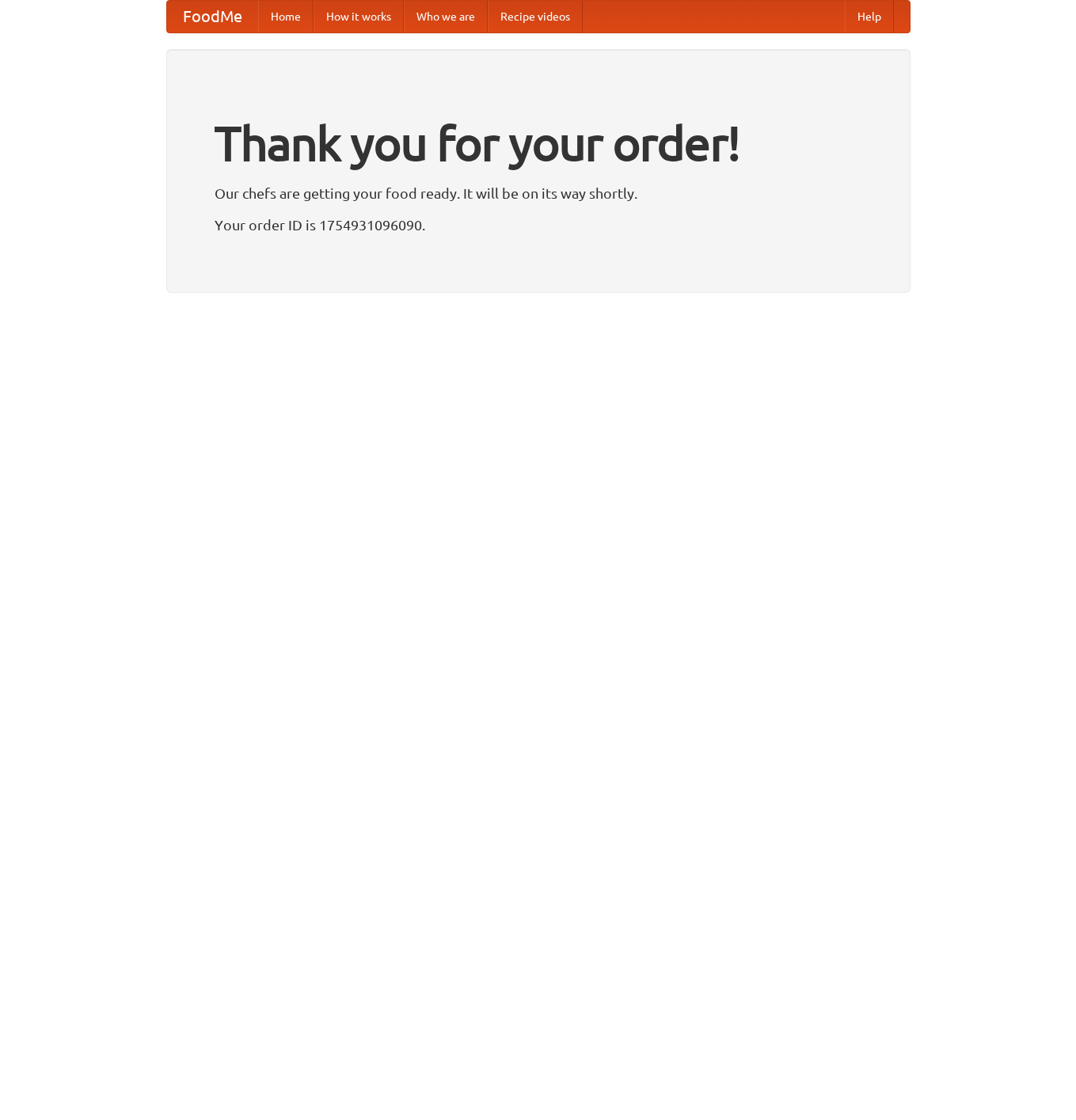  Describe the element at coordinates (358, 16) in the screenshot. I see `a: How it works` at that location.